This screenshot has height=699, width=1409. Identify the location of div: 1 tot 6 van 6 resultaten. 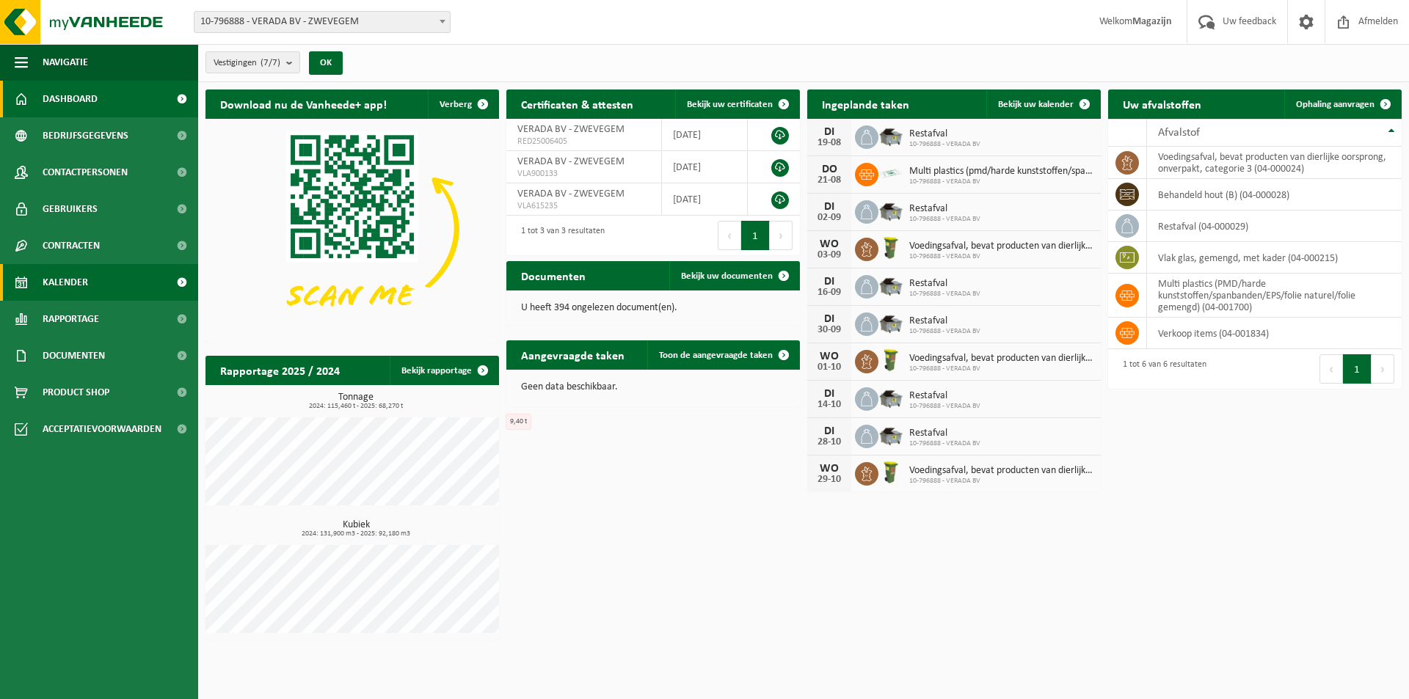
(1161, 369).